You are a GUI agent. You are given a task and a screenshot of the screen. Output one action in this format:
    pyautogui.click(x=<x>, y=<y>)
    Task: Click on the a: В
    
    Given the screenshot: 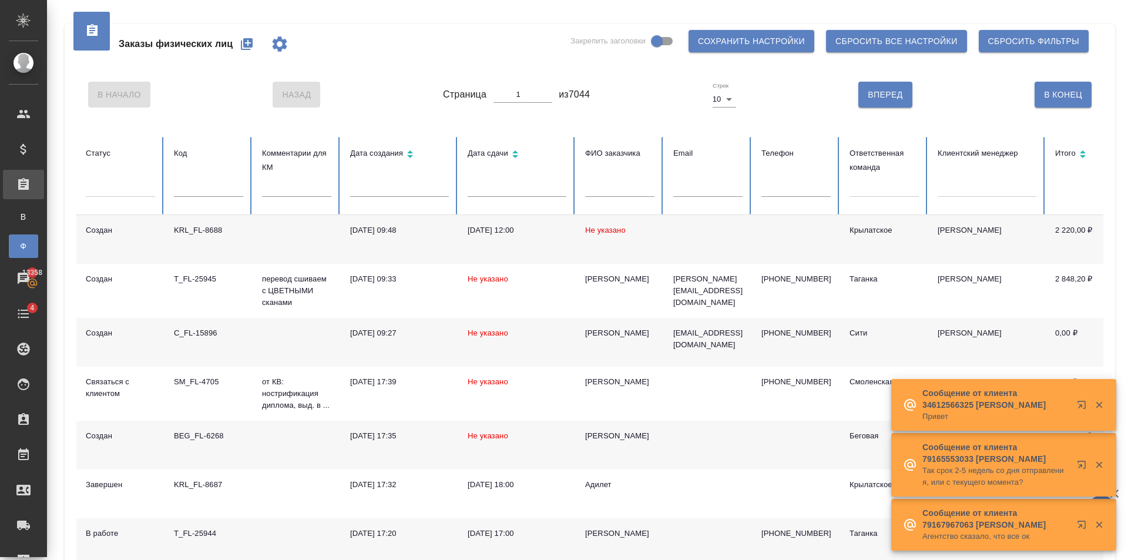 What is the action you would take?
    pyautogui.click(x=23, y=217)
    